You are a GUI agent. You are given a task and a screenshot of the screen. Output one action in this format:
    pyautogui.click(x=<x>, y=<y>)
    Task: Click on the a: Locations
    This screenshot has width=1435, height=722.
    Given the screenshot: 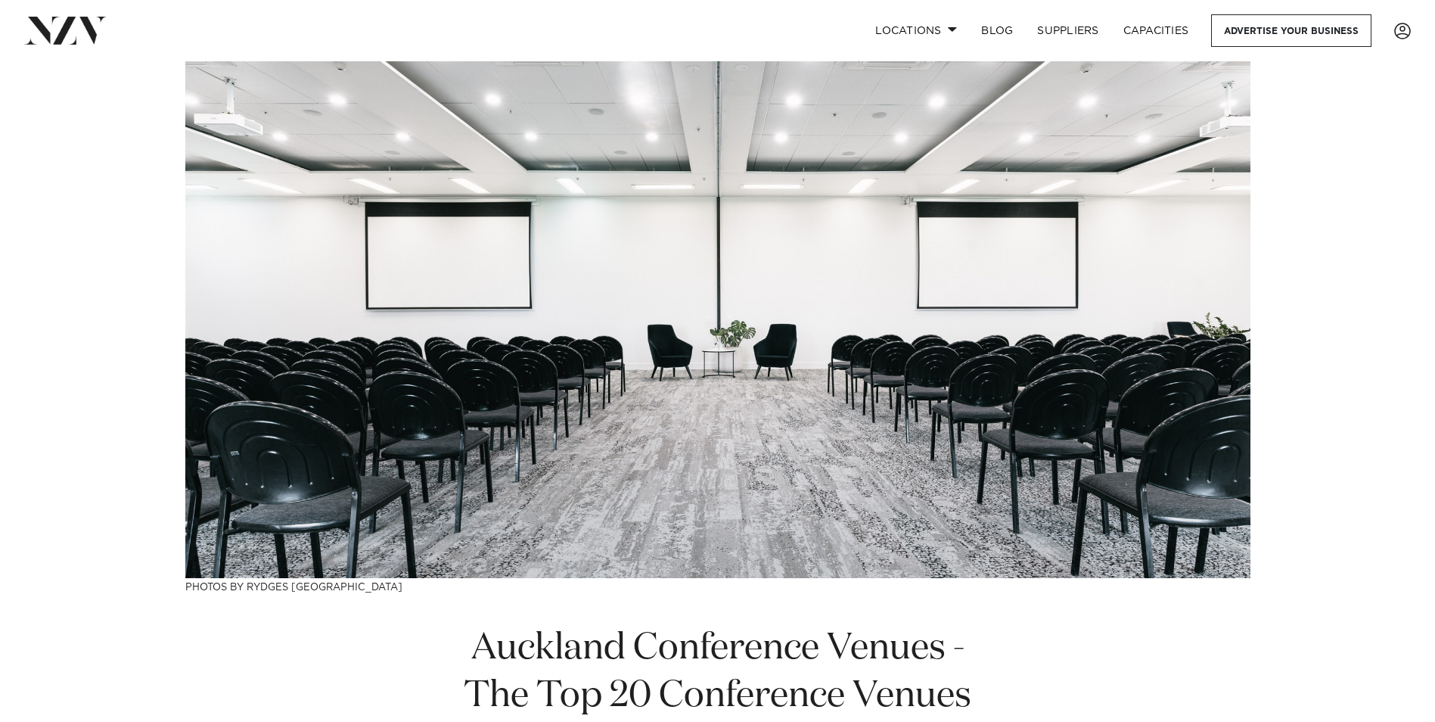 What is the action you would take?
    pyautogui.click(x=916, y=30)
    